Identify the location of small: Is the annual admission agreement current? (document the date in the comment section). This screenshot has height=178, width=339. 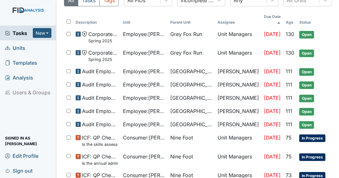
(100, 163).